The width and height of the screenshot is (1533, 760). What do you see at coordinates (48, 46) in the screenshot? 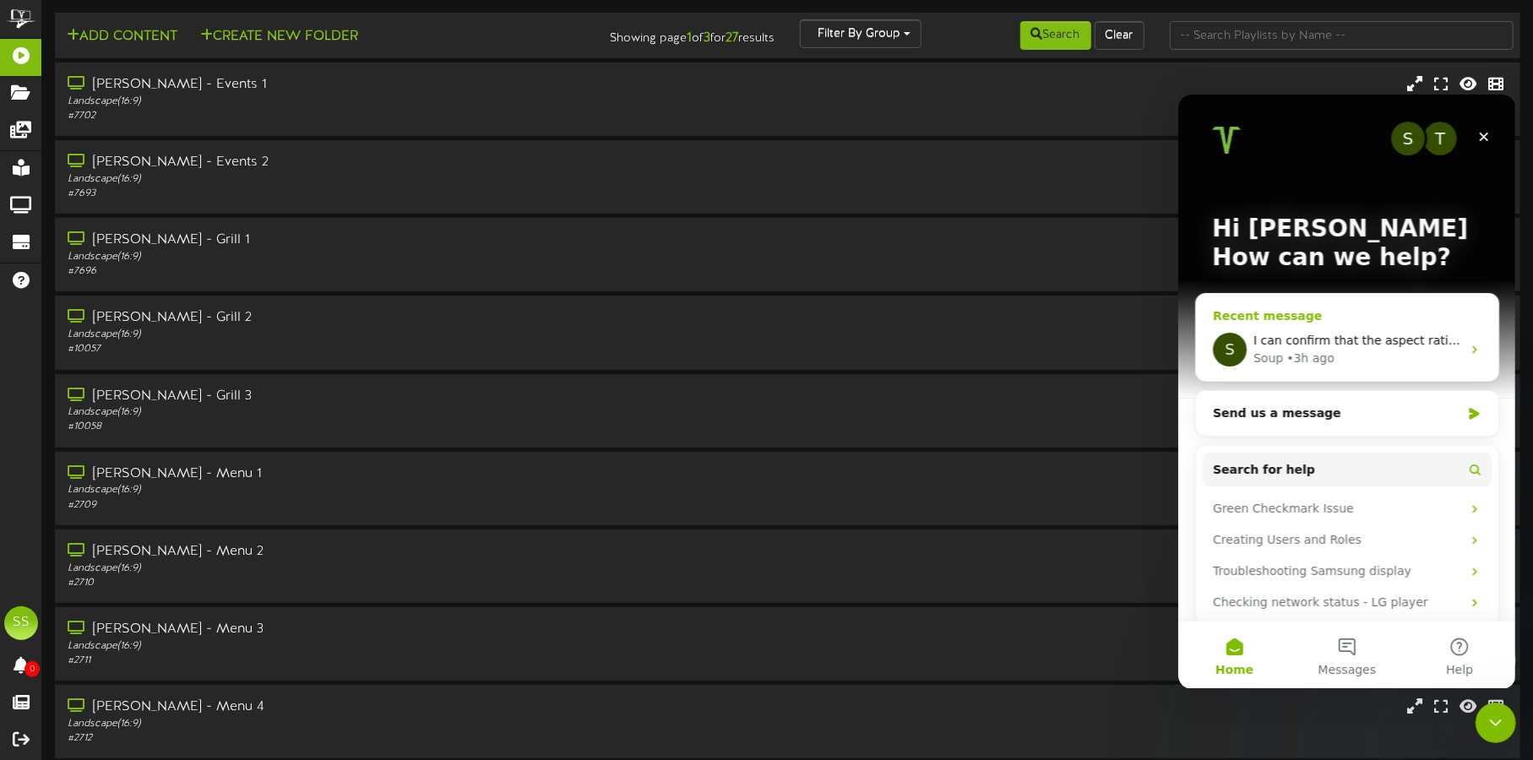
I see `img: logo` at bounding box center [48, 46].